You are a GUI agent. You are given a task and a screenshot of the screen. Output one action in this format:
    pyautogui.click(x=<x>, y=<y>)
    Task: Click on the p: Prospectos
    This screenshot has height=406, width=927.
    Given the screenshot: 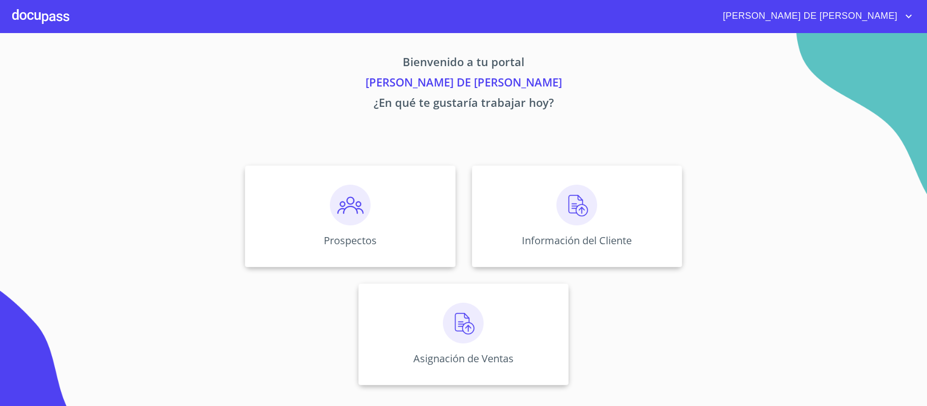 What is the action you would take?
    pyautogui.click(x=350, y=240)
    